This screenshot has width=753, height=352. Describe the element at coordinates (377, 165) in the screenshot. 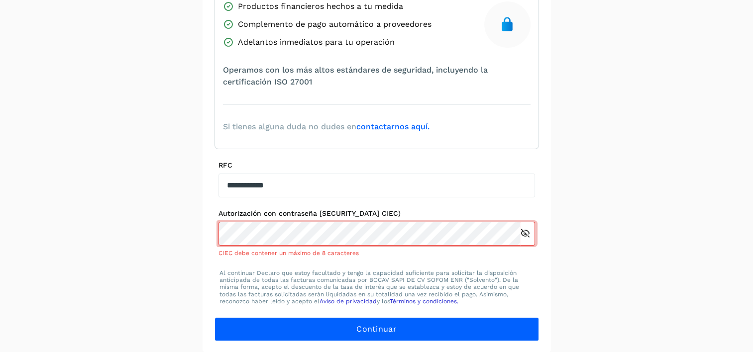

I see `label: RFC` at that location.